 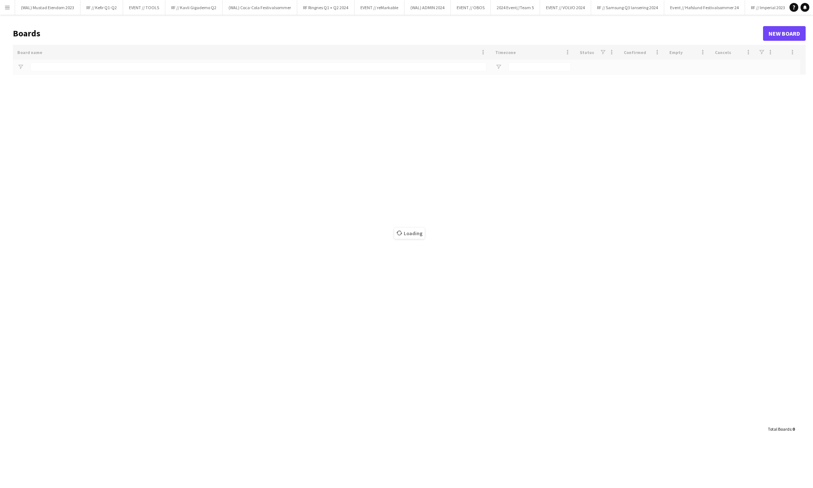 What do you see at coordinates (48, 7) in the screenshot?
I see `button: (WAL) Mustad Eiendom 2023` at bounding box center [48, 7].